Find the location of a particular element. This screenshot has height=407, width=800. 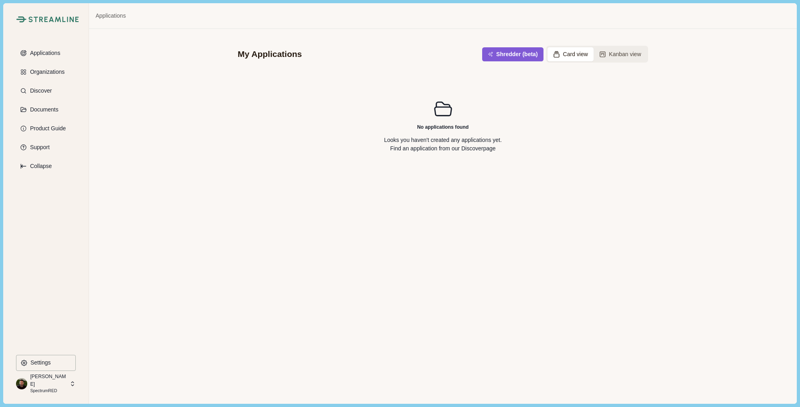

p: Looks you haven't created any applications yet. Find an application from our page is located at coordinates (443, 144).